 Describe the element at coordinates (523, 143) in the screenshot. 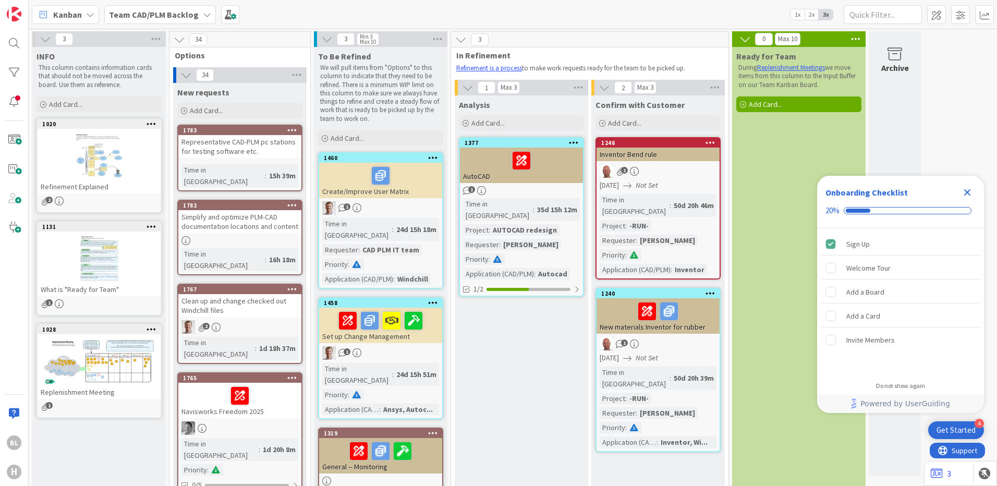

I see `div: 1377` at that location.